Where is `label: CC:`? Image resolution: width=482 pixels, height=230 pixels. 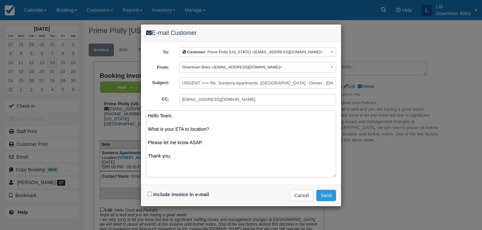 label: CC: is located at coordinates (158, 98).